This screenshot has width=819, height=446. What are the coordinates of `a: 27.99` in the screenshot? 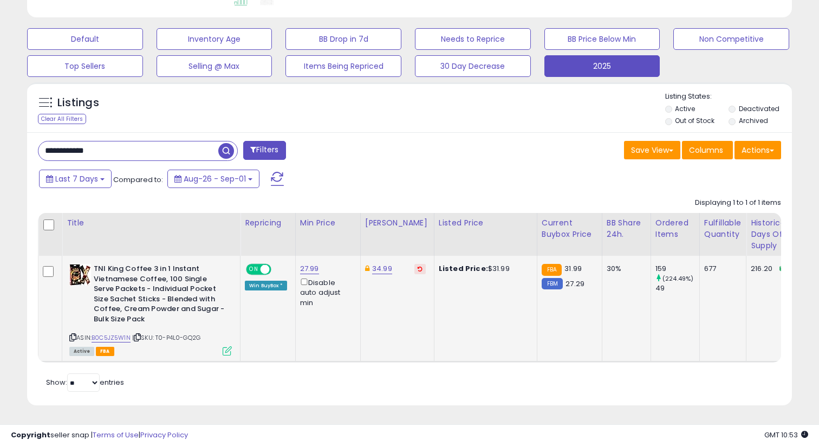 It's located at (309, 269).